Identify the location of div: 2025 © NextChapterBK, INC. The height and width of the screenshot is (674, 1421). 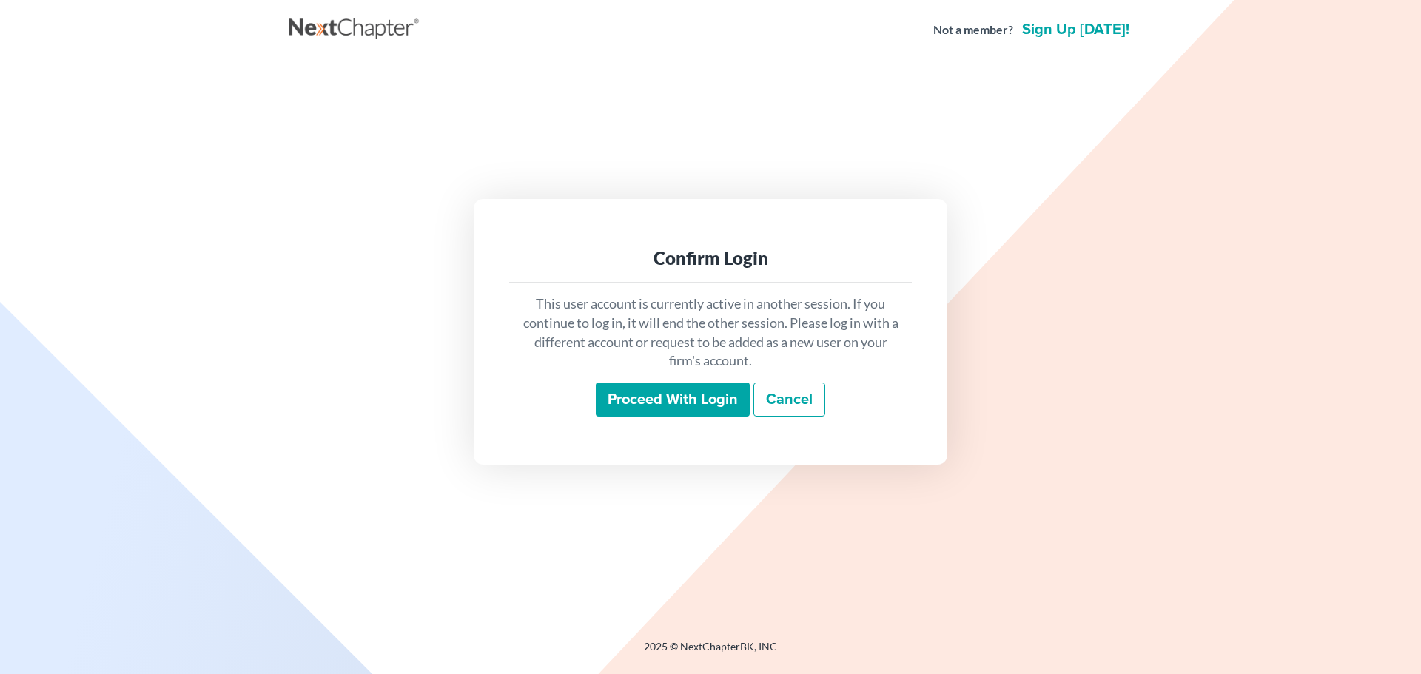
(711, 653).